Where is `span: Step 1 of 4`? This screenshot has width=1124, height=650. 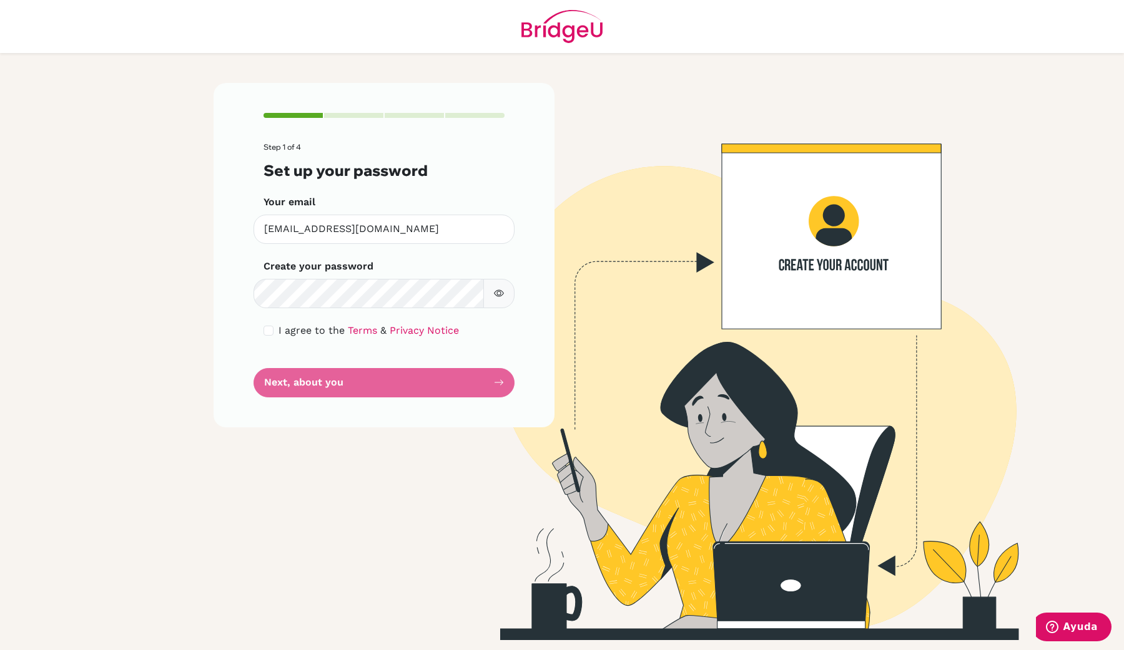 span: Step 1 of 4 is located at coordinates (282, 147).